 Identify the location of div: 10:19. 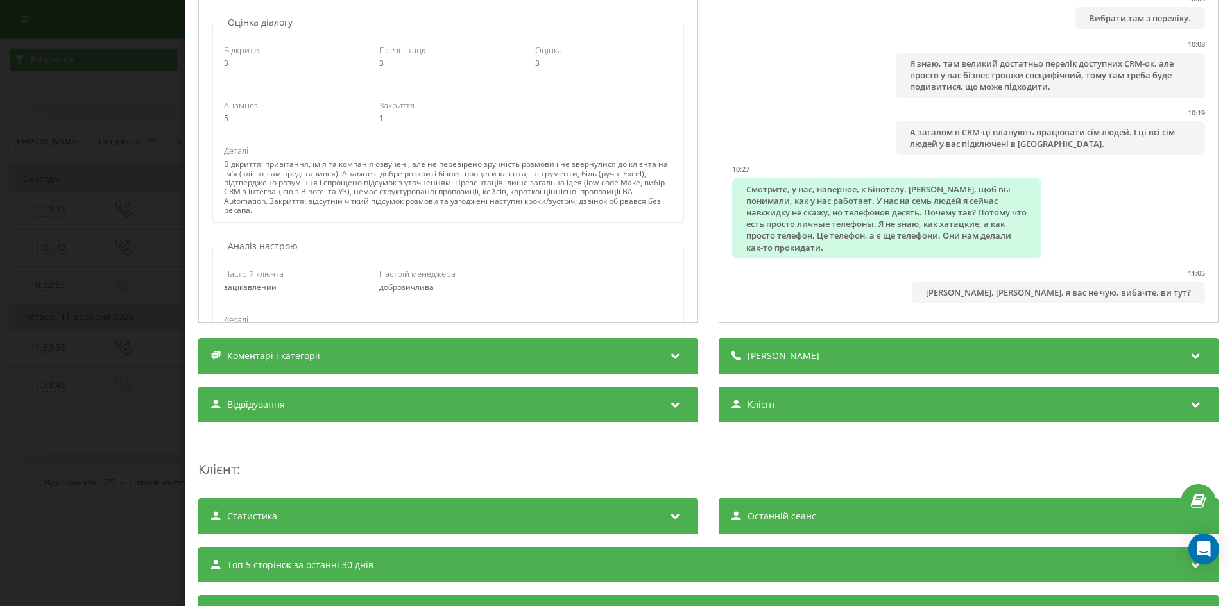
(1196, 112).